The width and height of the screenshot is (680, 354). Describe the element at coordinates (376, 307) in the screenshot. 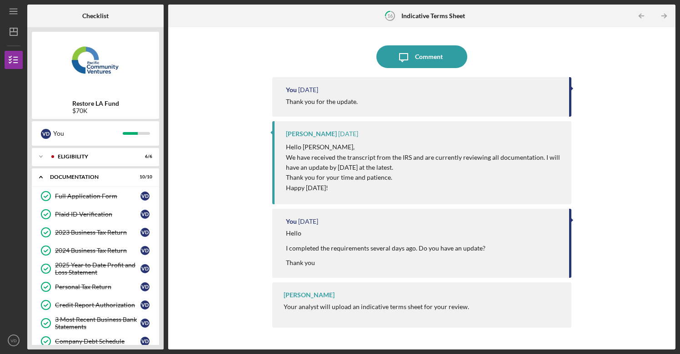

I see `div: Your analyst will upload an indicative terms sheet for your review.` at that location.